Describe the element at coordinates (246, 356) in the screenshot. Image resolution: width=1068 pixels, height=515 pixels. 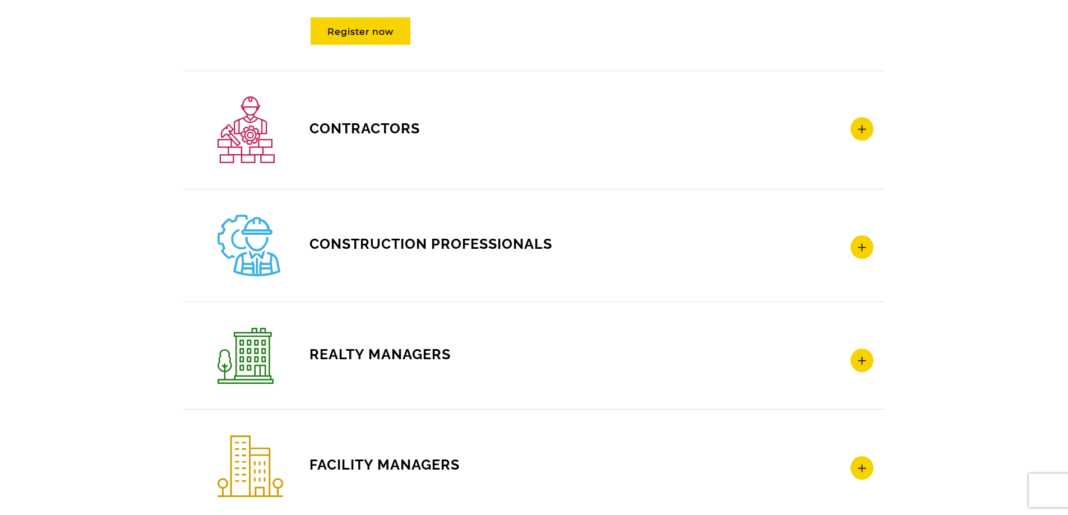
I see `img: reality_managers.svg` at that location.